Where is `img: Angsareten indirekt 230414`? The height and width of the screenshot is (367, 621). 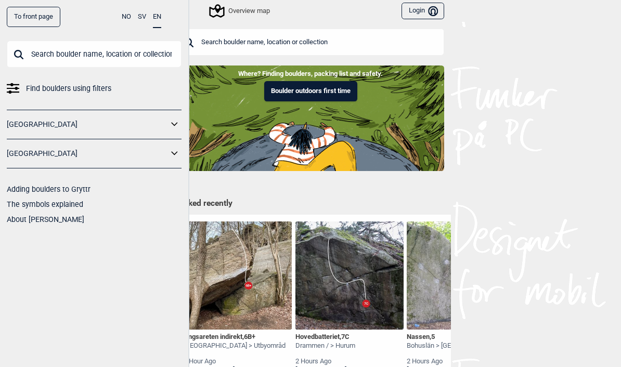
img: Angsareten indirekt 230414 is located at coordinates (238, 276).